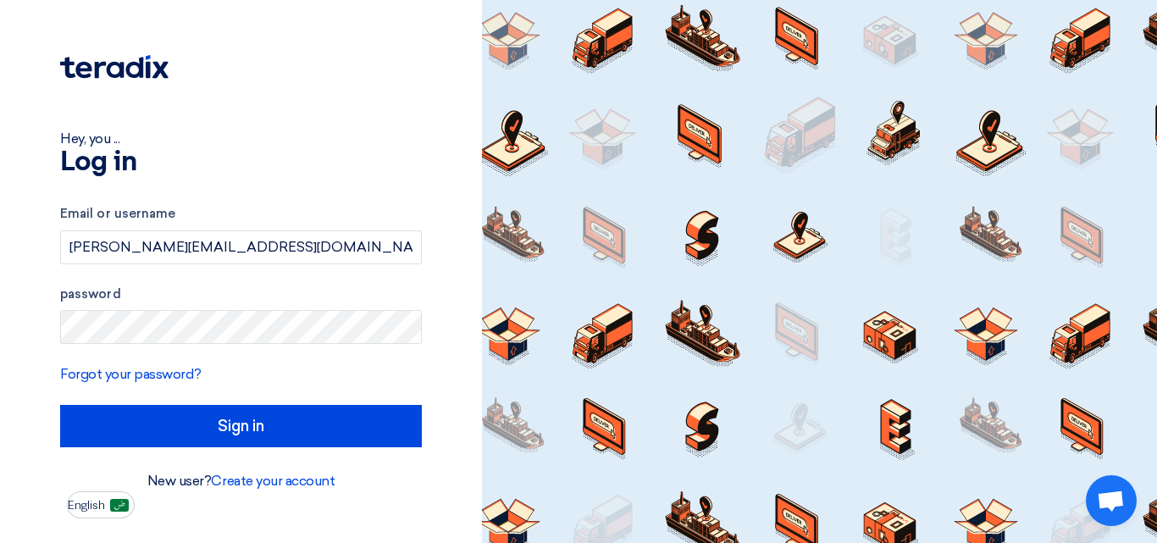 This screenshot has width=1157, height=543. Describe the element at coordinates (119, 505) in the screenshot. I see `img: ar-AR.png` at that location.